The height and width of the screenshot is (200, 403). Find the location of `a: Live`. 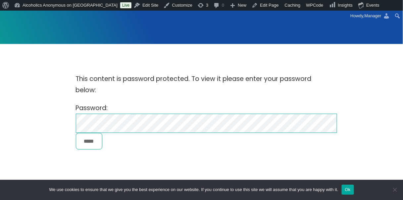

a: Live is located at coordinates (126, 5).